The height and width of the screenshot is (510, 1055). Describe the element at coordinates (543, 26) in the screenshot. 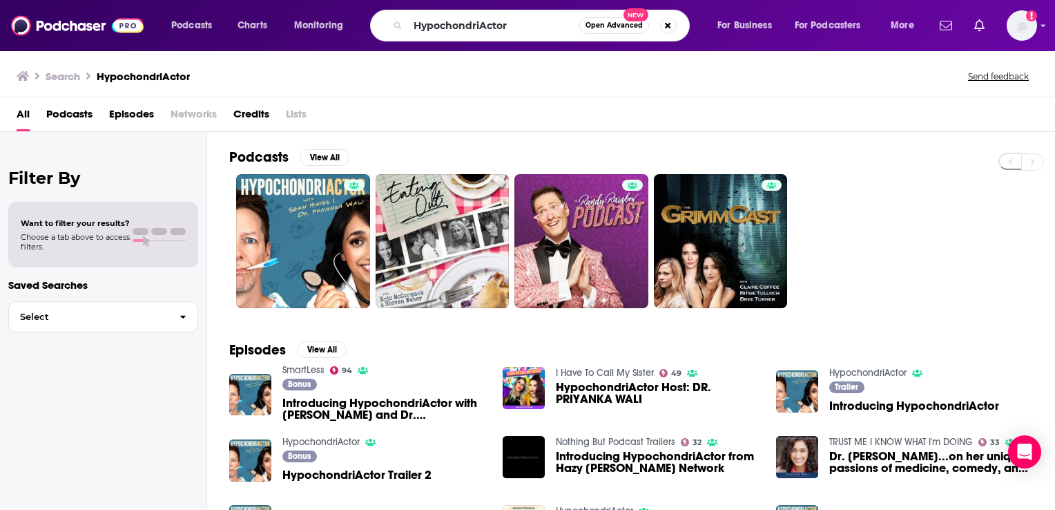

I see `div: Search podcasts, credits, & more...` at that location.